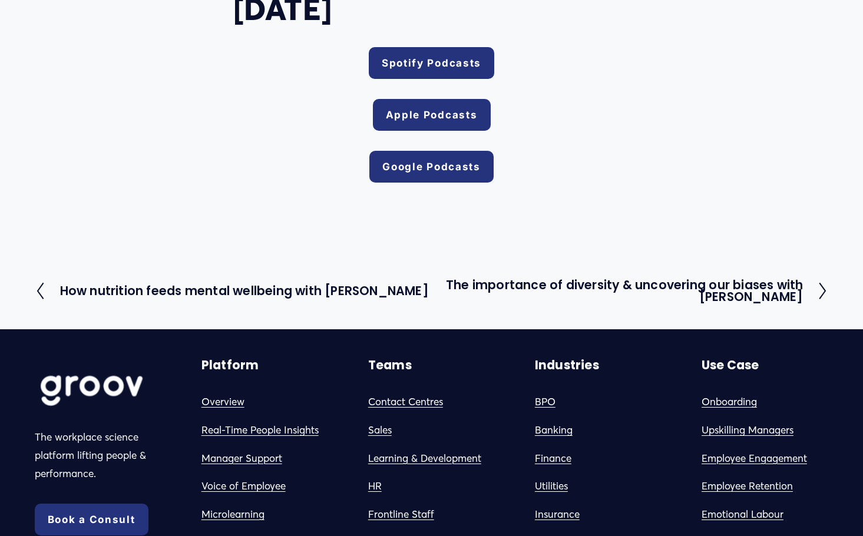 This screenshot has width=863, height=536. Describe the element at coordinates (242, 458) in the screenshot. I see `a: Manager Support` at that location.